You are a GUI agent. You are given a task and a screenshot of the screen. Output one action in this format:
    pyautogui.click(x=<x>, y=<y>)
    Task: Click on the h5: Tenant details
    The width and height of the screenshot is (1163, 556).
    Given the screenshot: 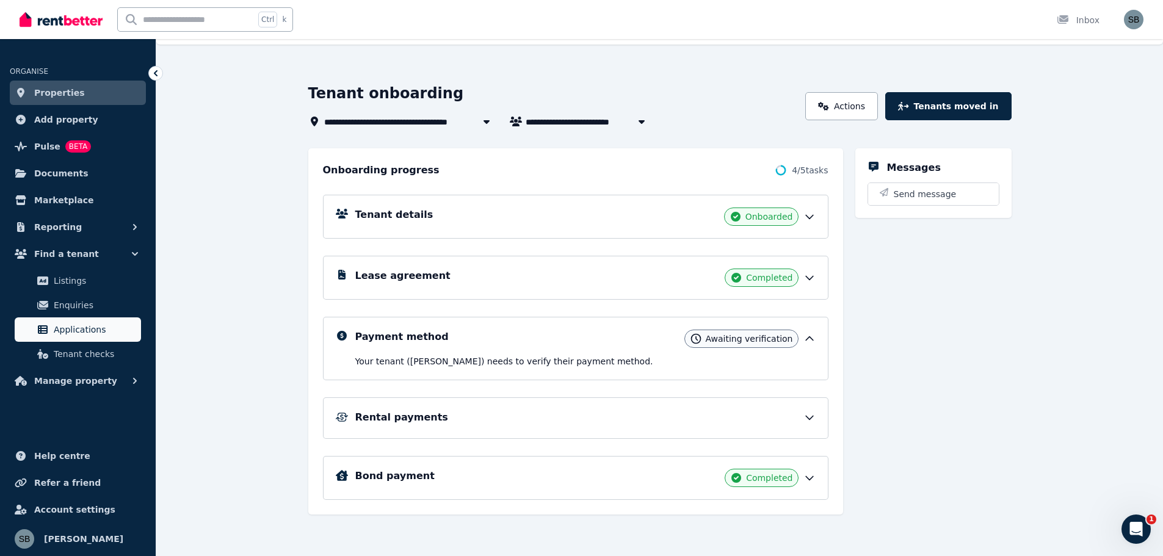 What is the action you would take?
    pyautogui.click(x=394, y=215)
    